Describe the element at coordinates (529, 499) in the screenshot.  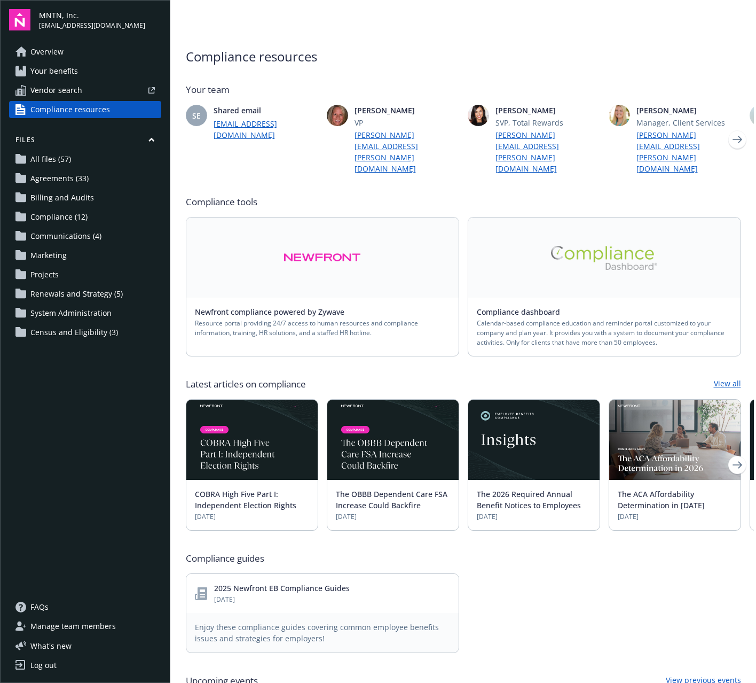
I see `a: The 2026 Required Annual Benefit Notices to Employees` at that location.